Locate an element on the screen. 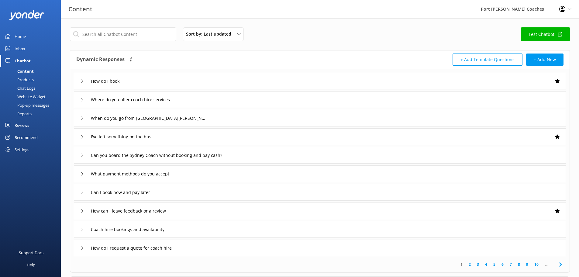 The image size is (579, 277). div: Inbox is located at coordinates (20, 49).